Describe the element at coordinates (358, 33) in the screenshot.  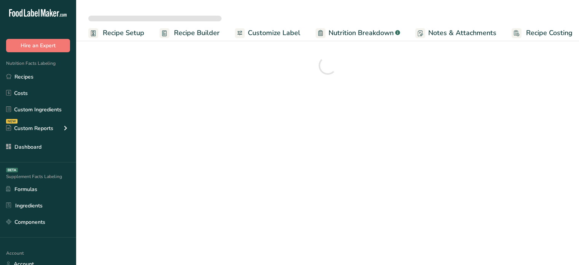
I see `a: Nutrition Breakdown` at that location.